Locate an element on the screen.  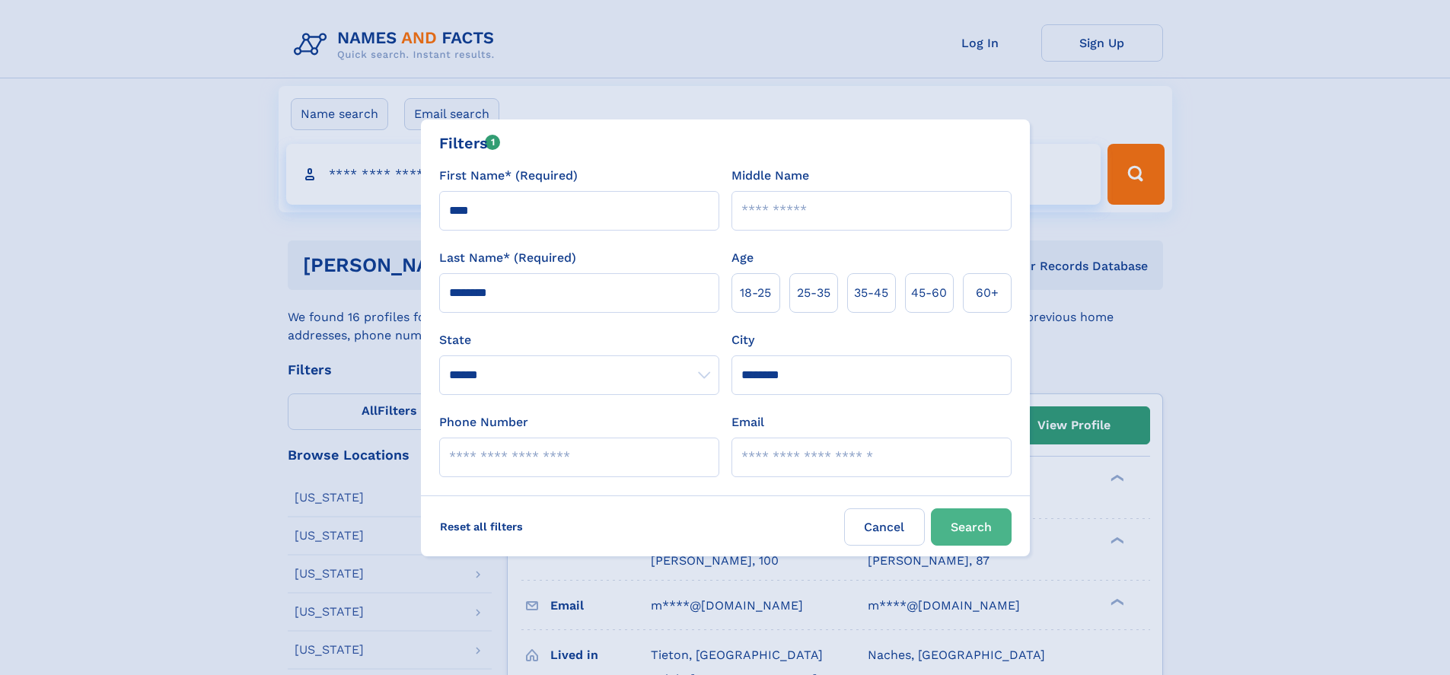
button: Search is located at coordinates (971, 527).